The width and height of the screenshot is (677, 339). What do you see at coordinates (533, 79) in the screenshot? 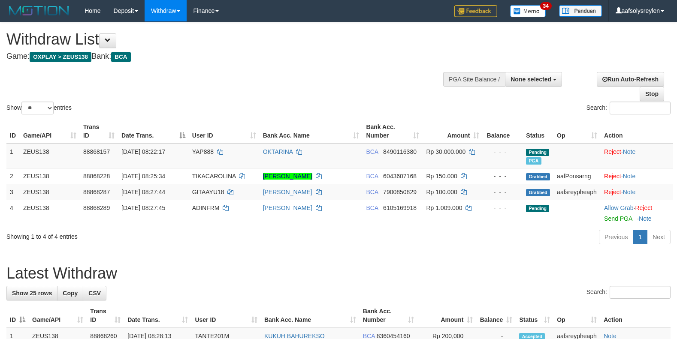
I see `button: None selected` at bounding box center [533, 79].